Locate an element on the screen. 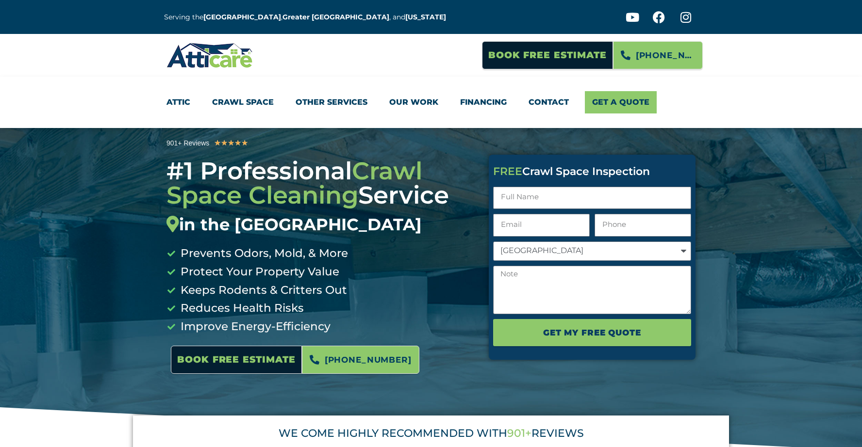 The height and width of the screenshot is (447, 862). a: Contact is located at coordinates (548, 102).